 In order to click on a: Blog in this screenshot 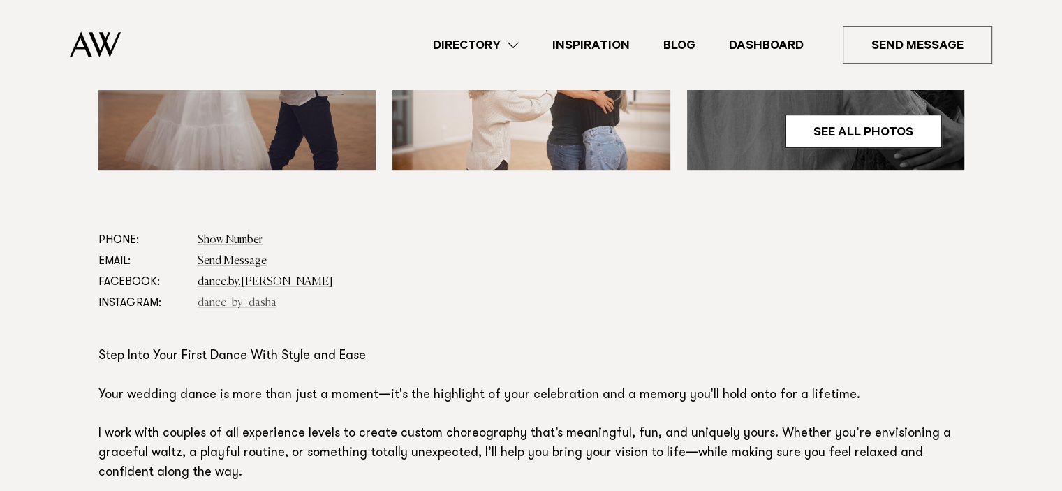, I will do `click(679, 45)`.